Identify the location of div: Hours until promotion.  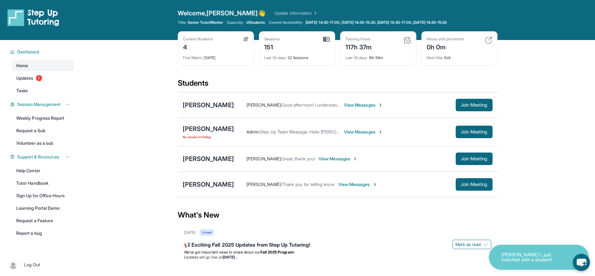
(445, 39).